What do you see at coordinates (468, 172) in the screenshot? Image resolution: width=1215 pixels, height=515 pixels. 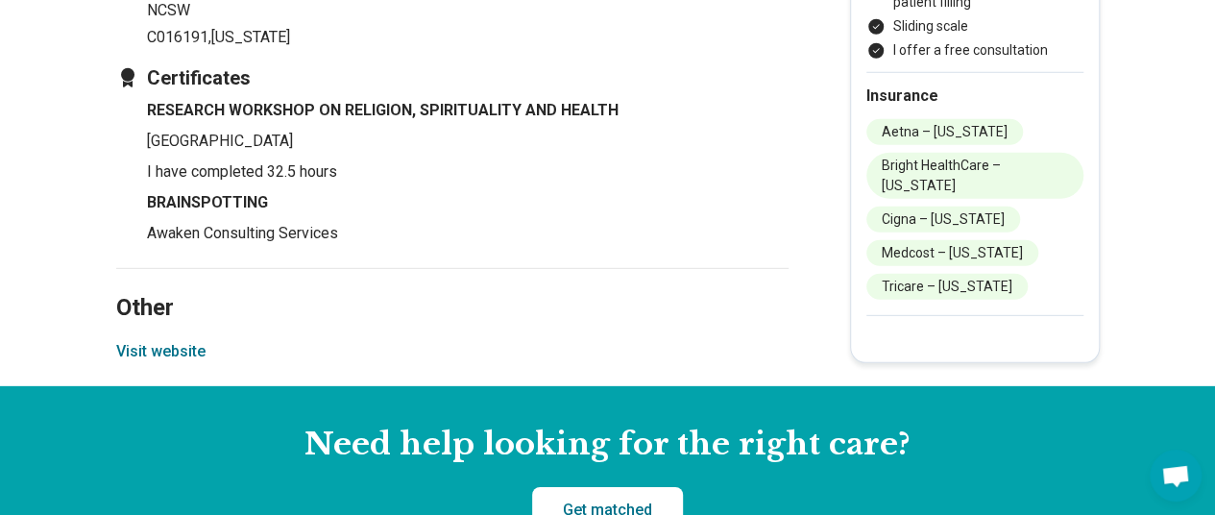 I see `p: I have completed 32.5 hours` at bounding box center [468, 172].